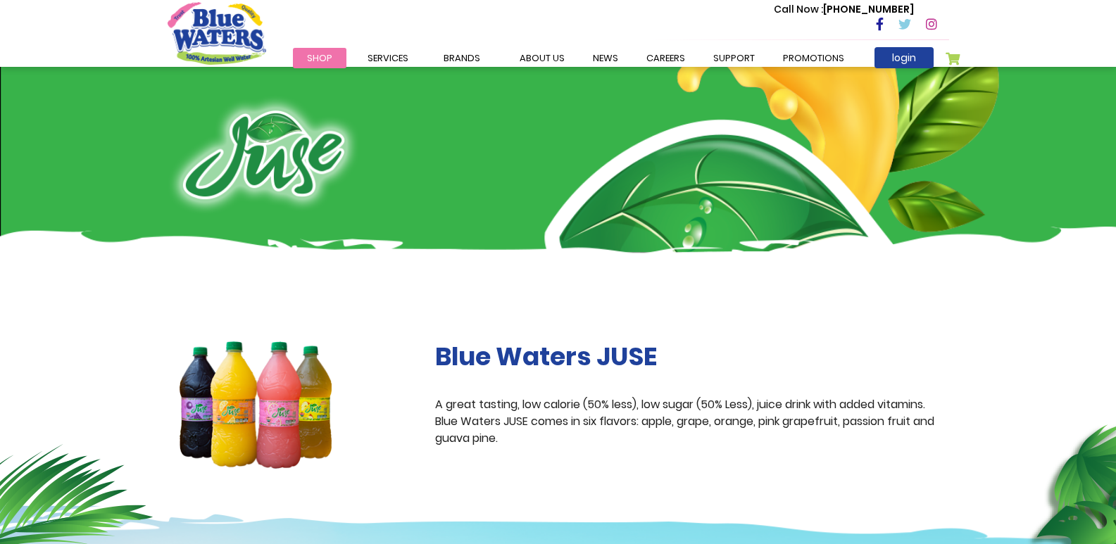 The image size is (1116, 544). What do you see at coordinates (388, 58) in the screenshot?
I see `span: Services` at bounding box center [388, 58].